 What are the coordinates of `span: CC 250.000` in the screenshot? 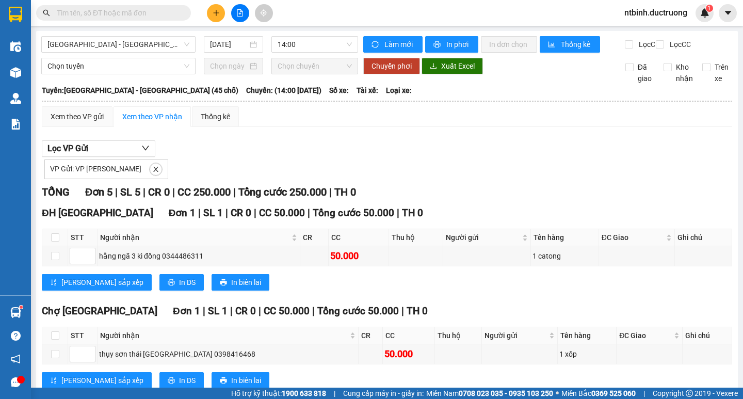 It's located at (204, 192).